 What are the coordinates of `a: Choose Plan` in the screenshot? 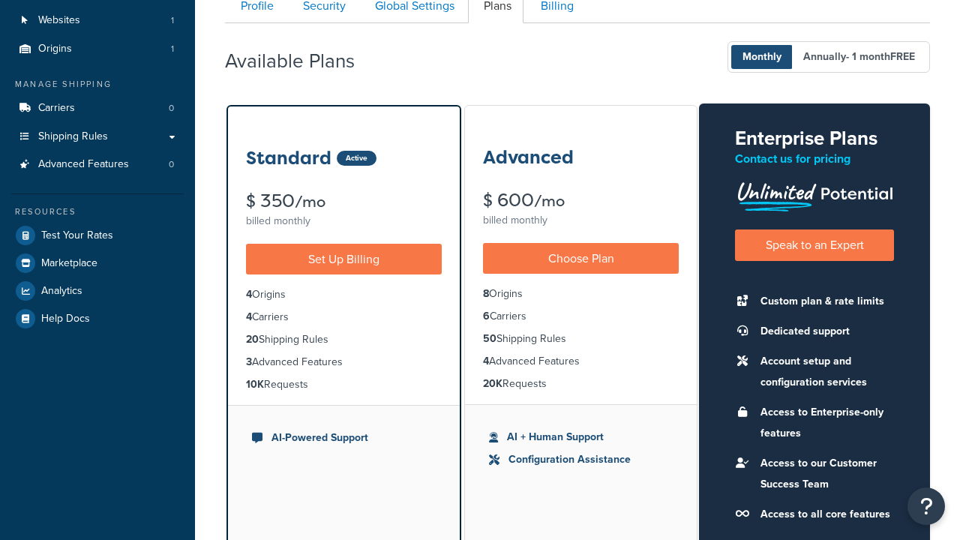 It's located at (581, 258).